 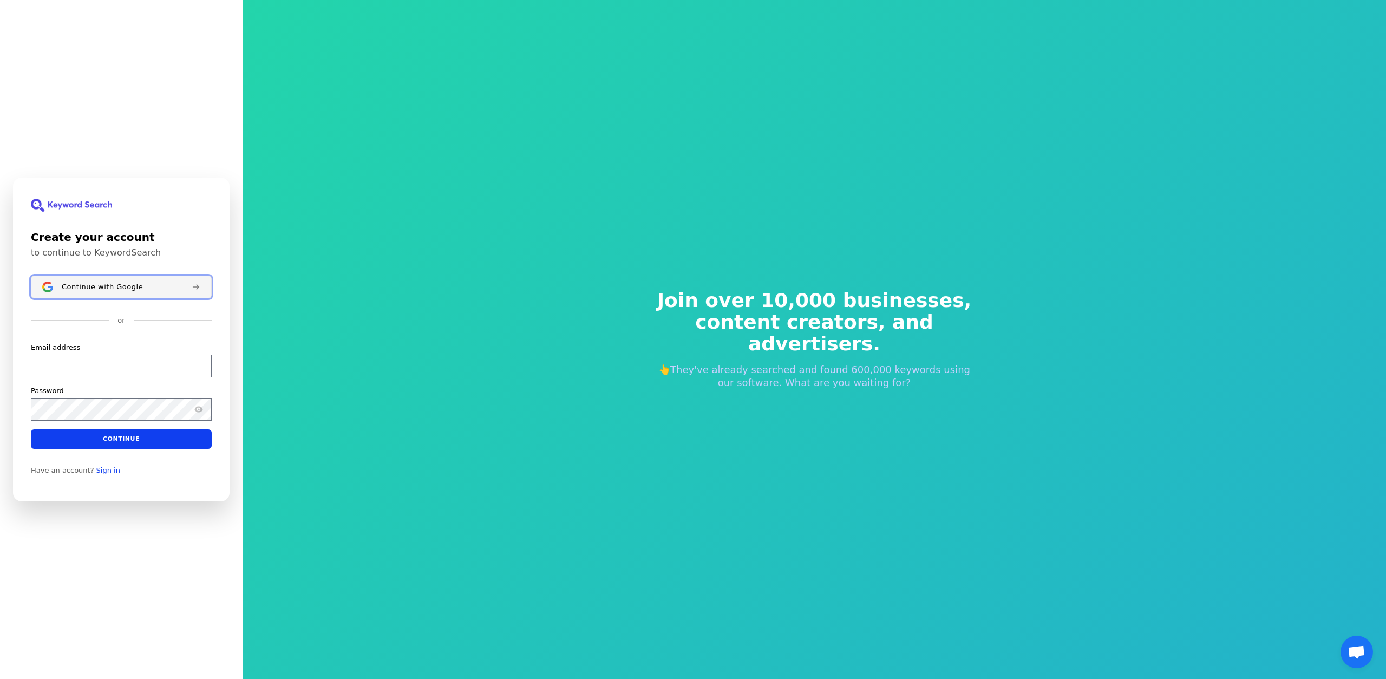 What do you see at coordinates (108, 470) in the screenshot?
I see `a: Sign in` at bounding box center [108, 470].